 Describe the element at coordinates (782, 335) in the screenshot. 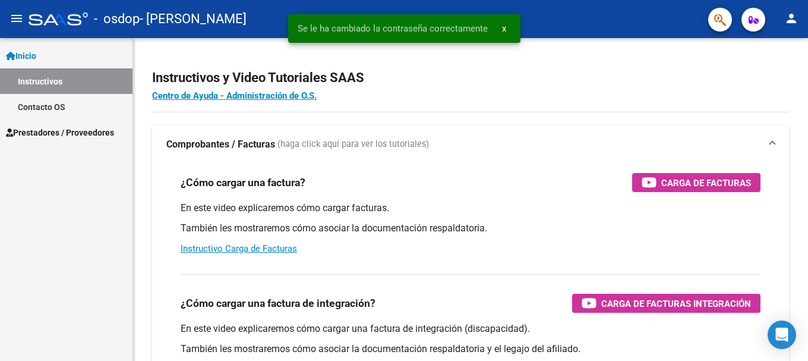

I see `div: Open Intercom Messenger` at that location.